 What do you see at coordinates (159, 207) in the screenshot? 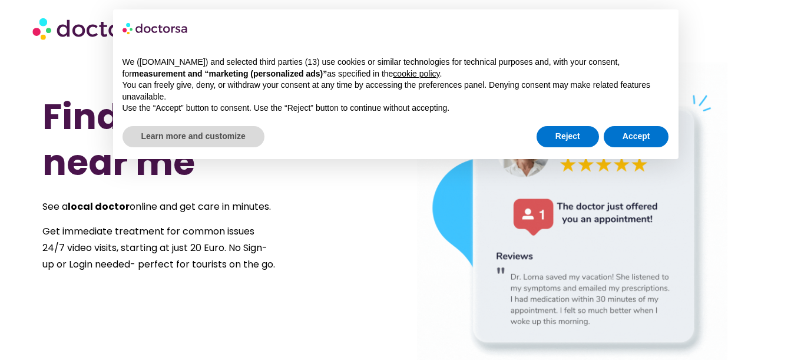
I see `p: See a online and get care in minutes.` at bounding box center [159, 207].